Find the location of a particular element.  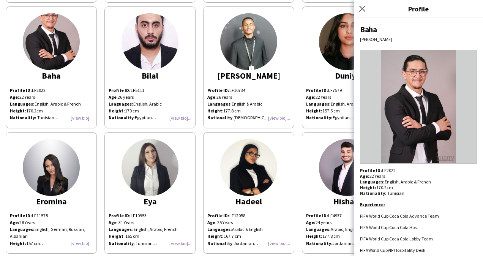

img: thumb-3f5721cb-bd9a-49c1-bd8d-44c4a3b8636f.jpg is located at coordinates (347, 42).